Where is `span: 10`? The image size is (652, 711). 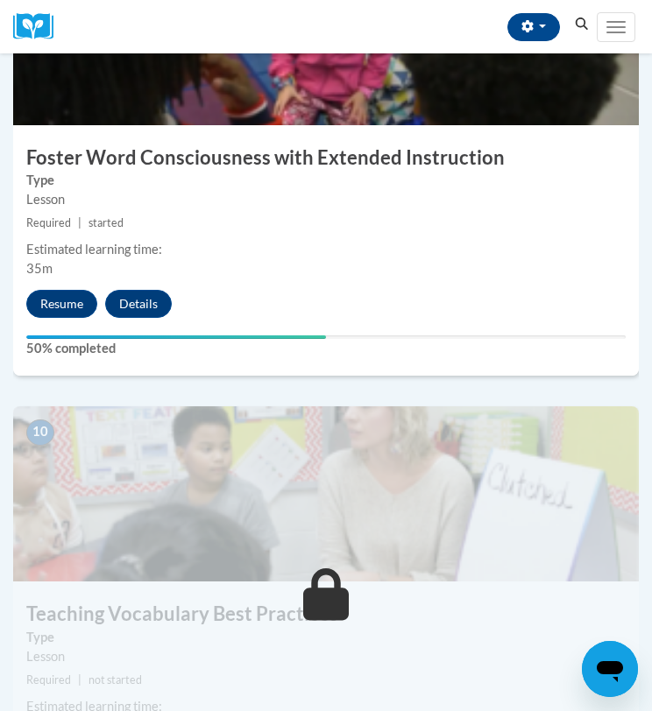 span: 10 is located at coordinates (40, 433).